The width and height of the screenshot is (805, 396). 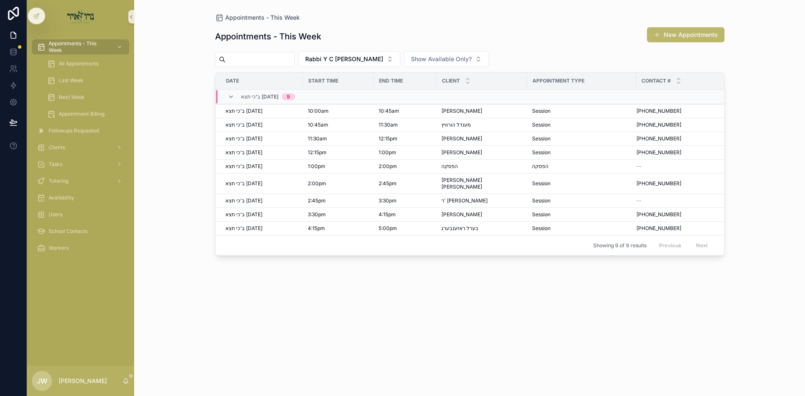 I want to click on span: הפסקה, so click(x=449, y=166).